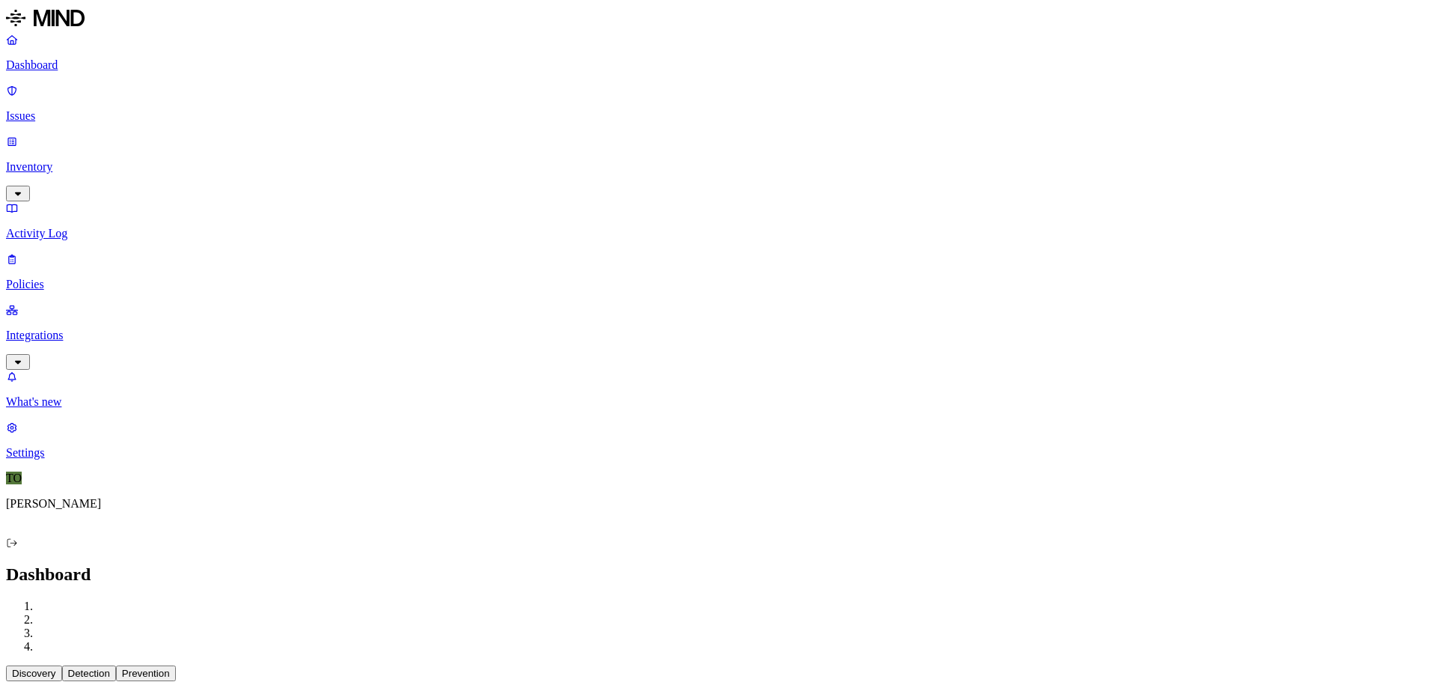  What do you see at coordinates (719, 52) in the screenshot?
I see `a: Dashboard` at bounding box center [719, 52].